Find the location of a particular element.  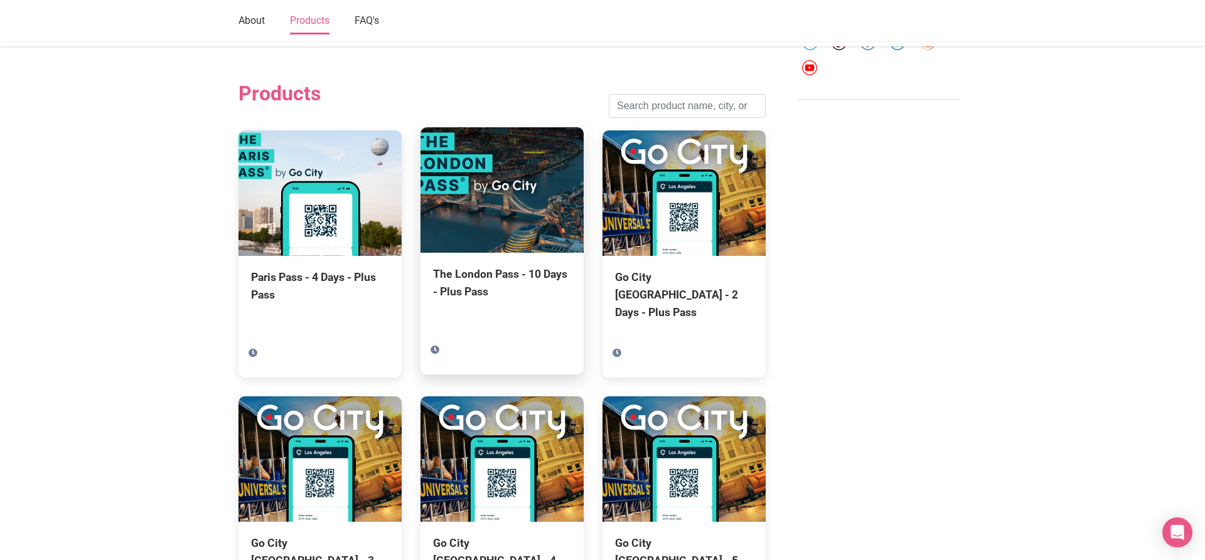

a: FAQ's is located at coordinates (366, 21).